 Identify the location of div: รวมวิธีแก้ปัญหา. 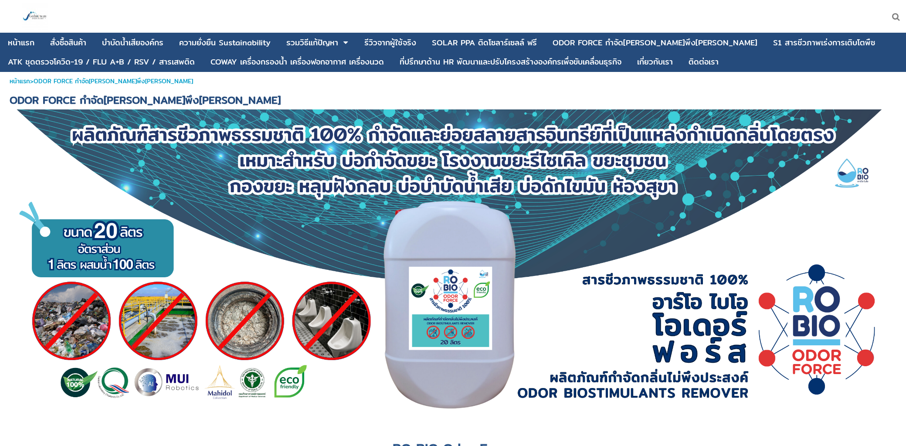
(312, 43).